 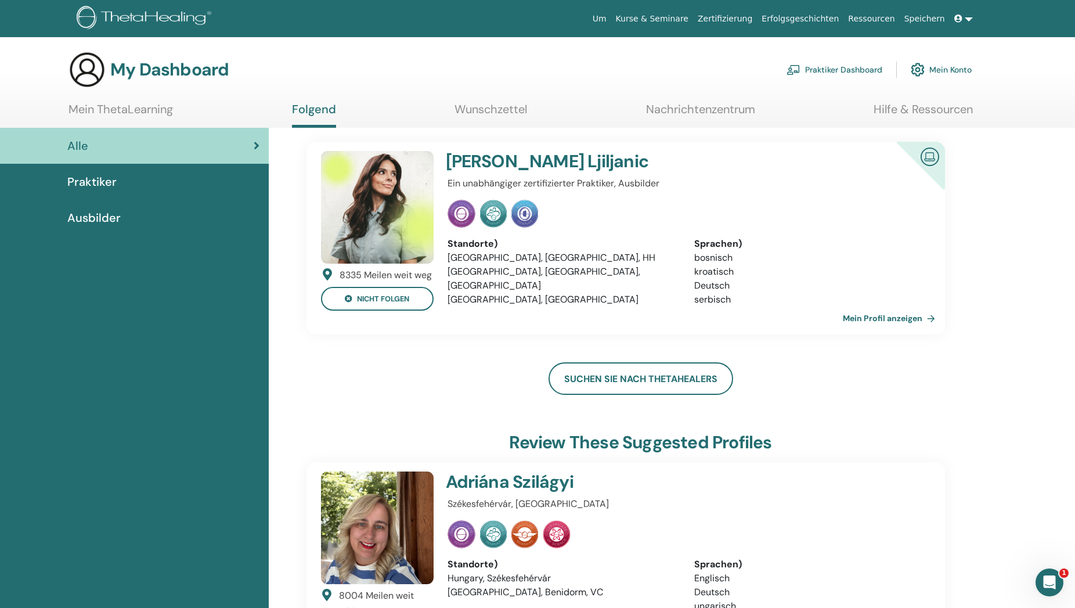 What do you see at coordinates (834, 70) in the screenshot?
I see `a: Praktiker Dashboard` at bounding box center [834, 70].